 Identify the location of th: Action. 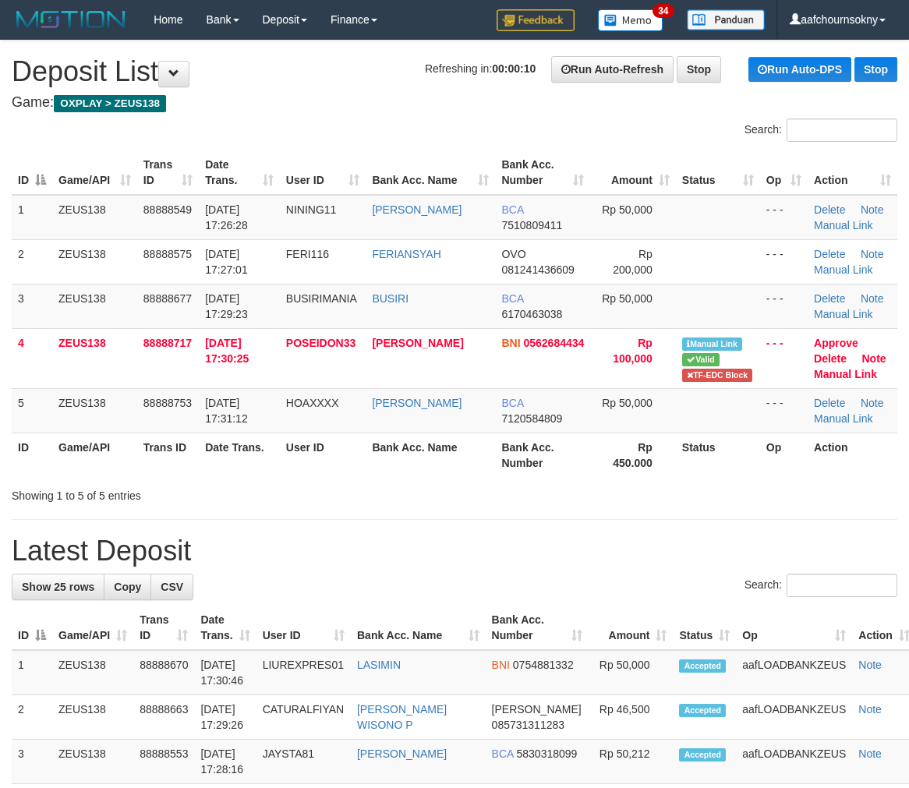
(852, 454).